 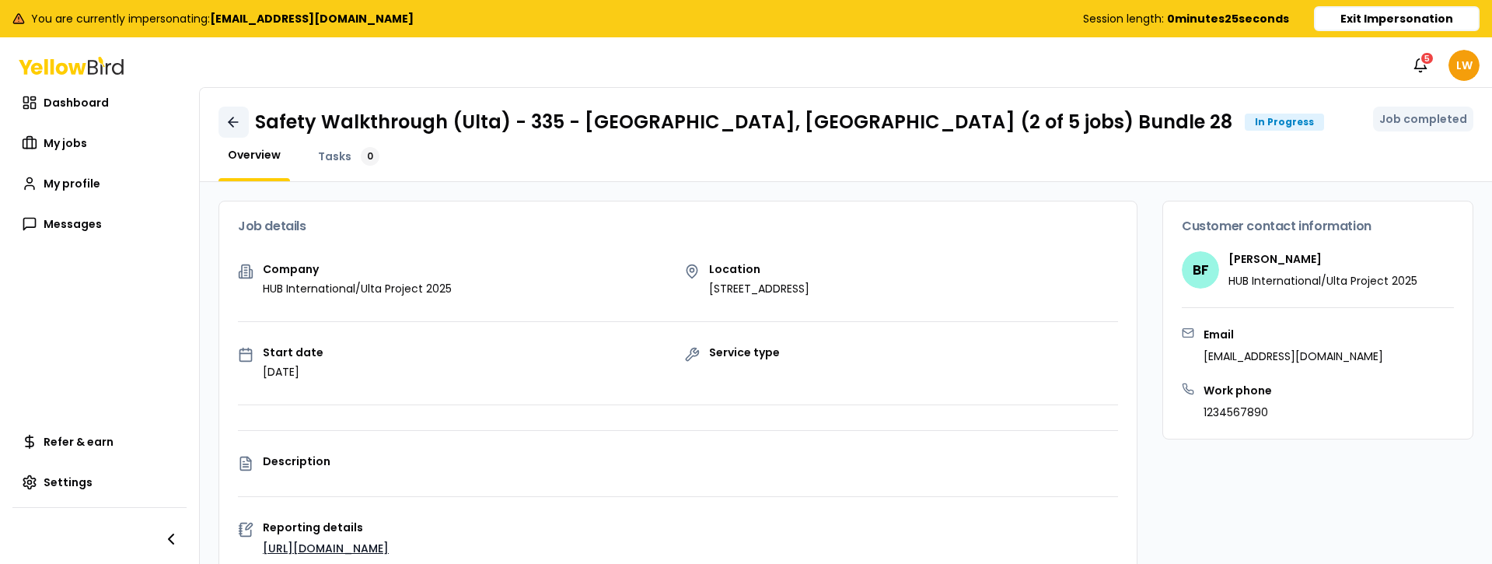 What do you see at coordinates (1421, 65) in the screenshot?
I see `button: 5` at bounding box center [1421, 65].